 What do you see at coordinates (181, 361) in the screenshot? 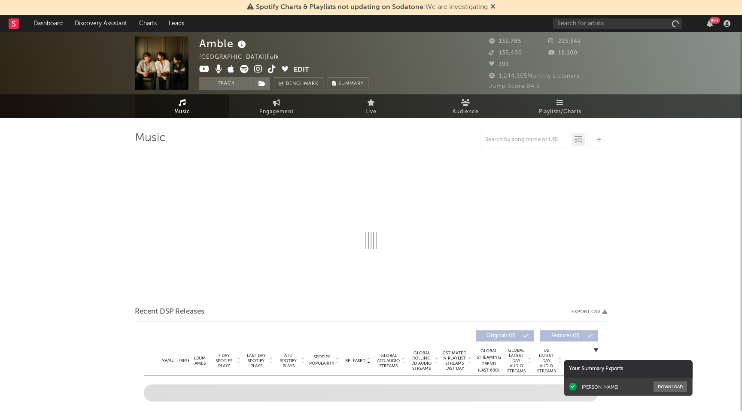
I see `span: Copyright` at bounding box center [181, 361].